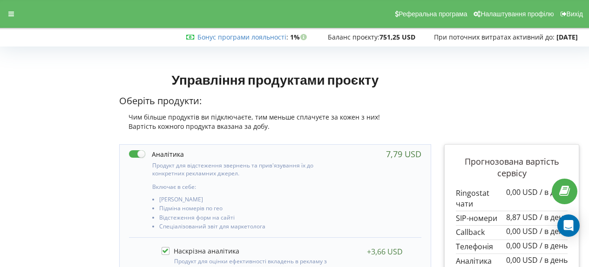 Image resolution: width=589 pixels, height=267 pixels. I want to click on span: Реферальна програма, so click(433, 14).